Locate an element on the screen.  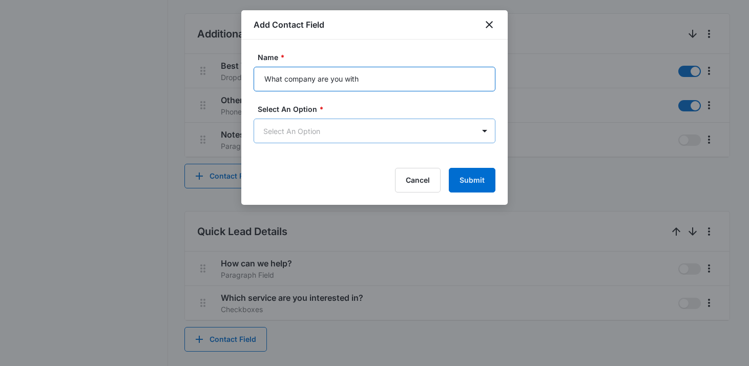
button: close is located at coordinates (490, 25).